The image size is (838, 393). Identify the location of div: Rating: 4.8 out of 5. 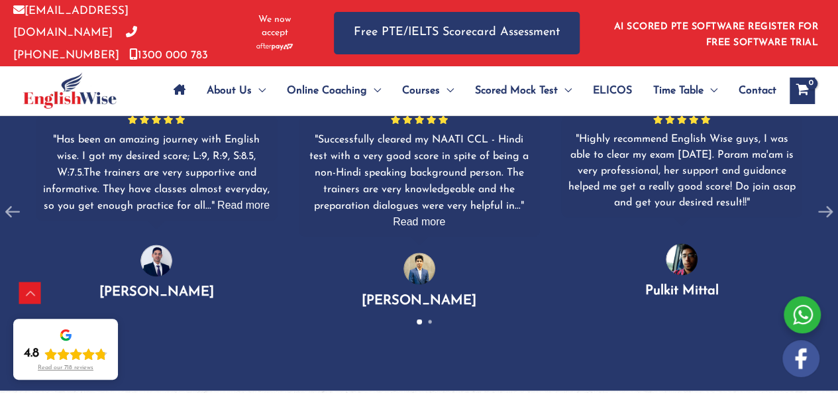
(66, 354).